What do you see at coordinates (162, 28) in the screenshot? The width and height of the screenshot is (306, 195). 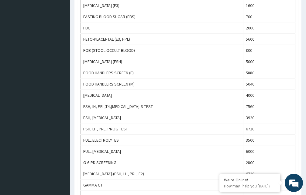 I see `td: FBC` at bounding box center [162, 28].